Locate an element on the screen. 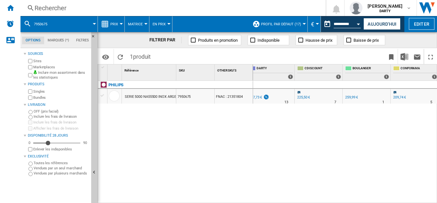  button: Editer is located at coordinates (422, 24).